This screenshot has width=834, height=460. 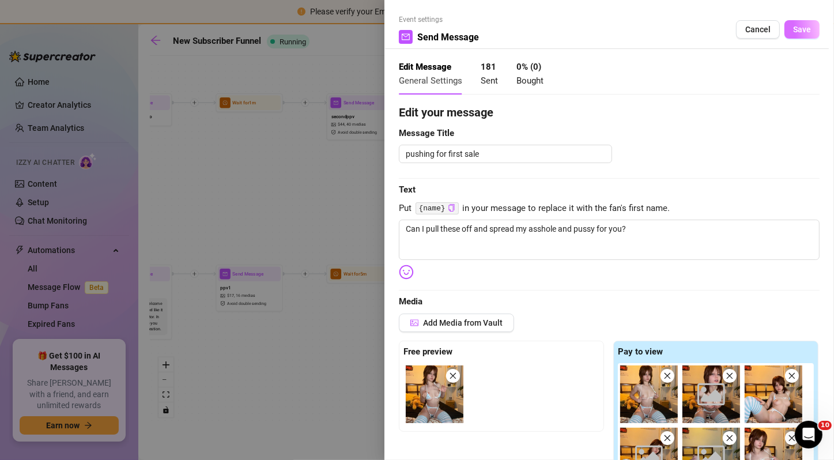 What do you see at coordinates (451, 208) in the screenshot?
I see `button: Click to Copy` at bounding box center [451, 208].